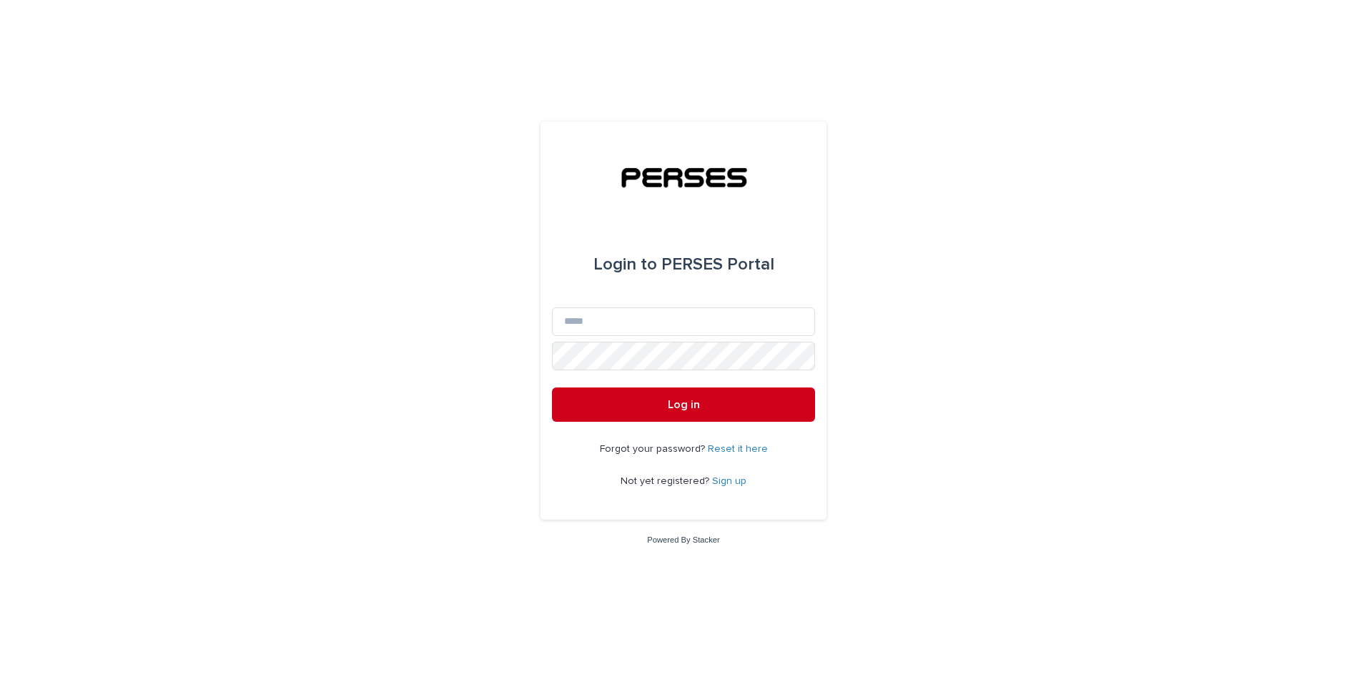  What do you see at coordinates (683, 405) in the screenshot?
I see `span: Log in` at bounding box center [683, 405].